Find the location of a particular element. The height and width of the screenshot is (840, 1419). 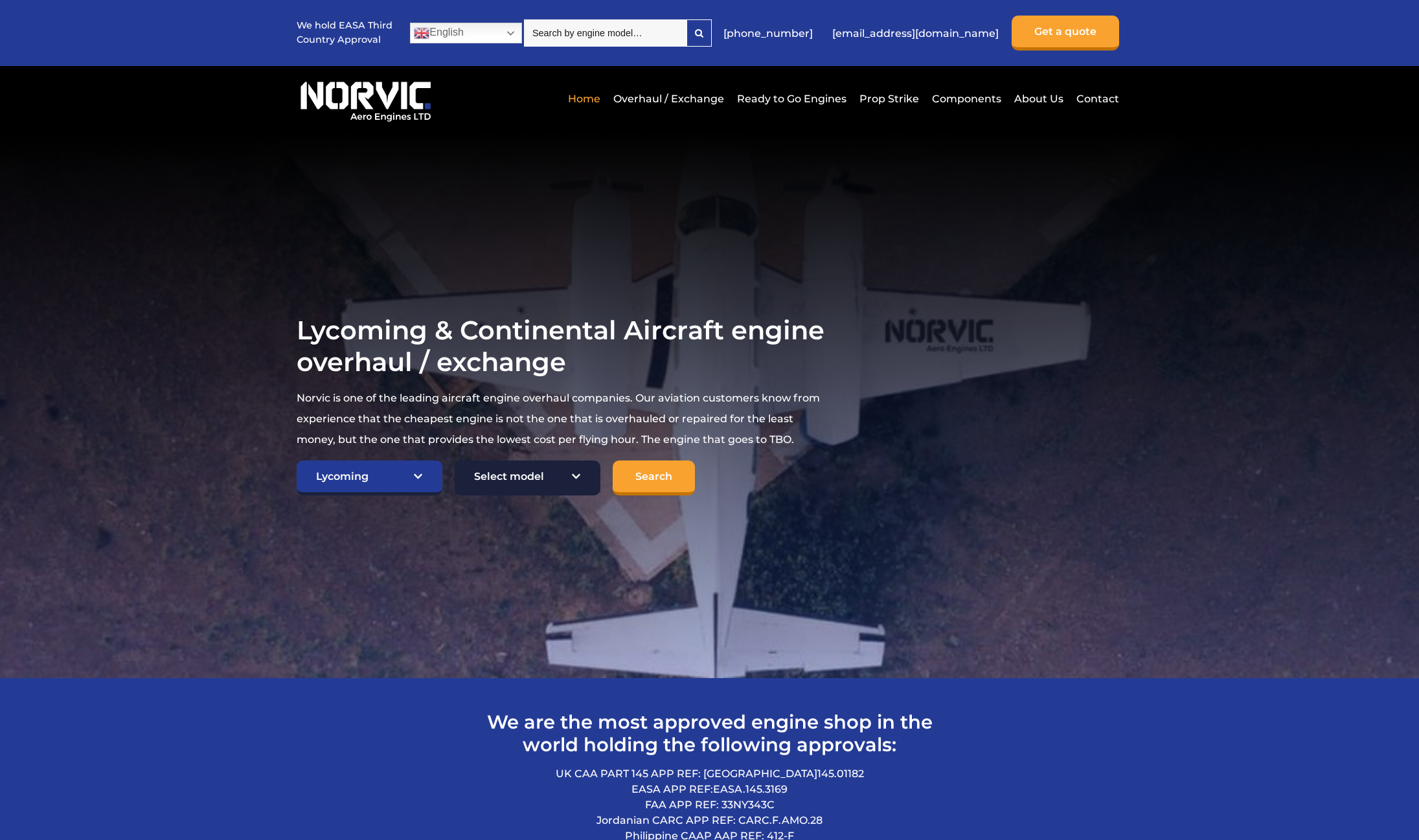

input: Search is located at coordinates (654, 478).